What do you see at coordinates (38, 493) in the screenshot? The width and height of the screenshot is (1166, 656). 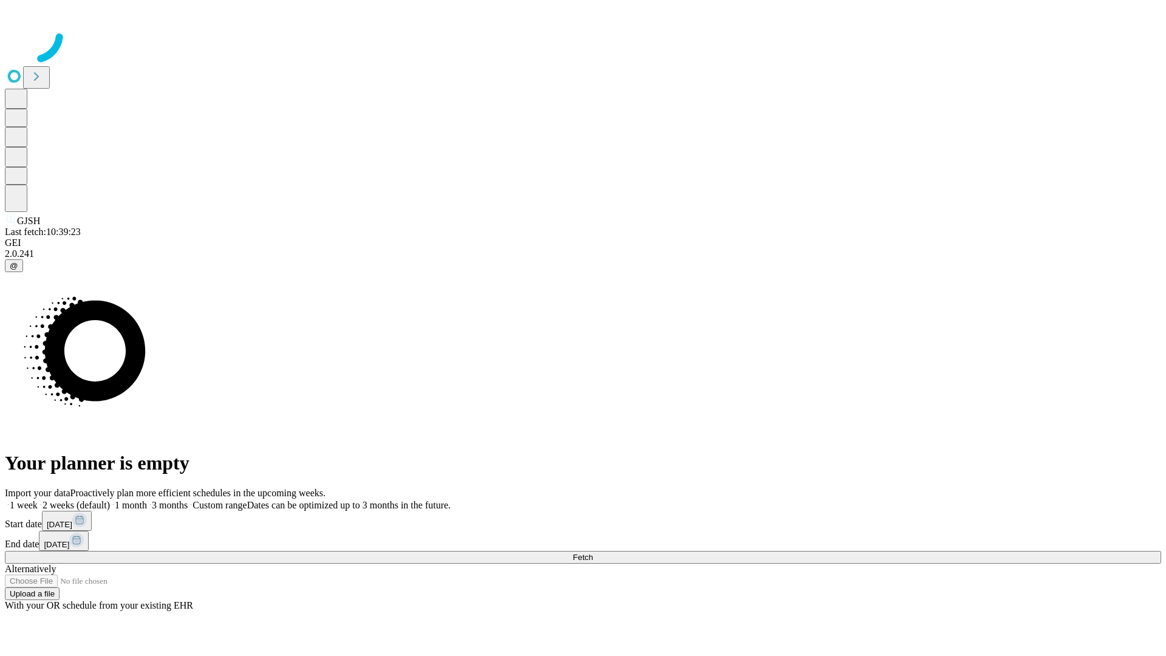 I see `span: Import your data` at bounding box center [38, 493].